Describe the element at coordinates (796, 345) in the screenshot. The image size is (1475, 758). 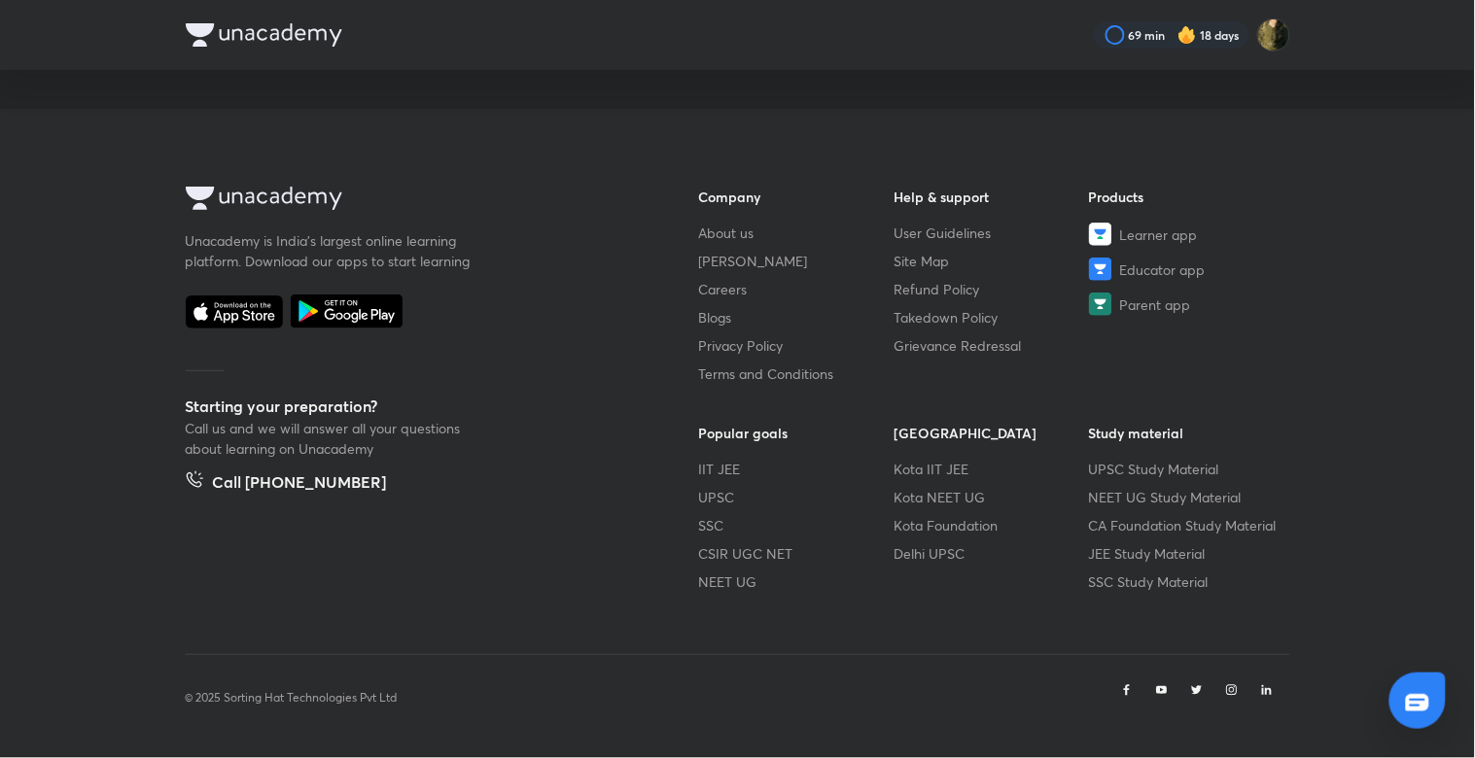
I see `a: Privacy Policy` at that location.